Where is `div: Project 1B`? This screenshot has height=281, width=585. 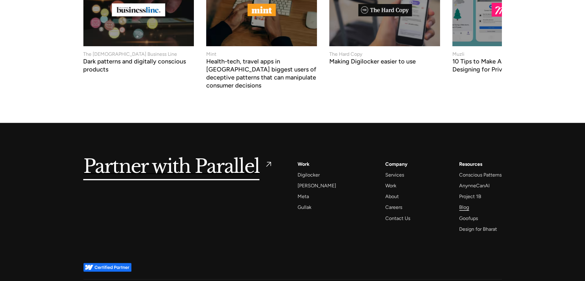
div: Project 1B is located at coordinates (470, 196).